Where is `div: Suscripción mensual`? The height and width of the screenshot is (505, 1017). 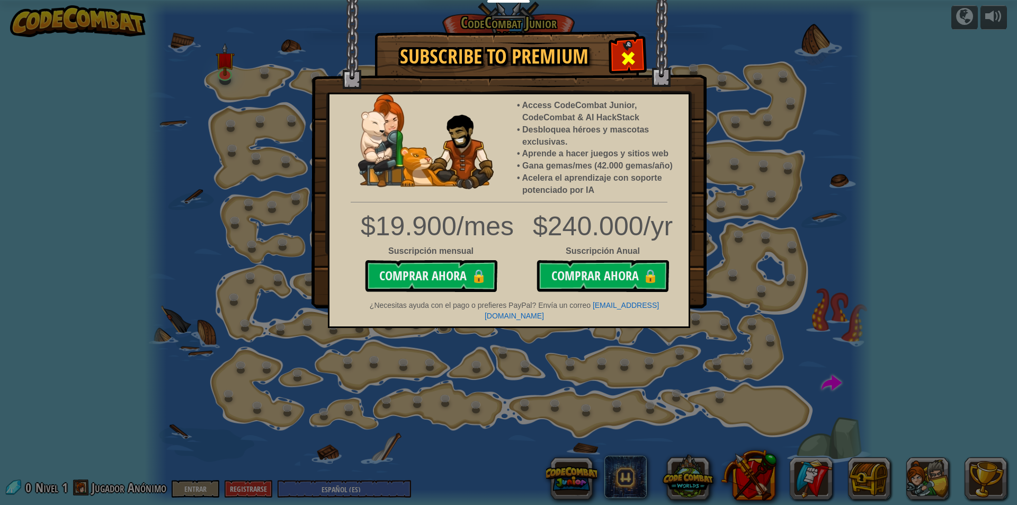 div: Suscripción mensual is located at coordinates (431, 251).